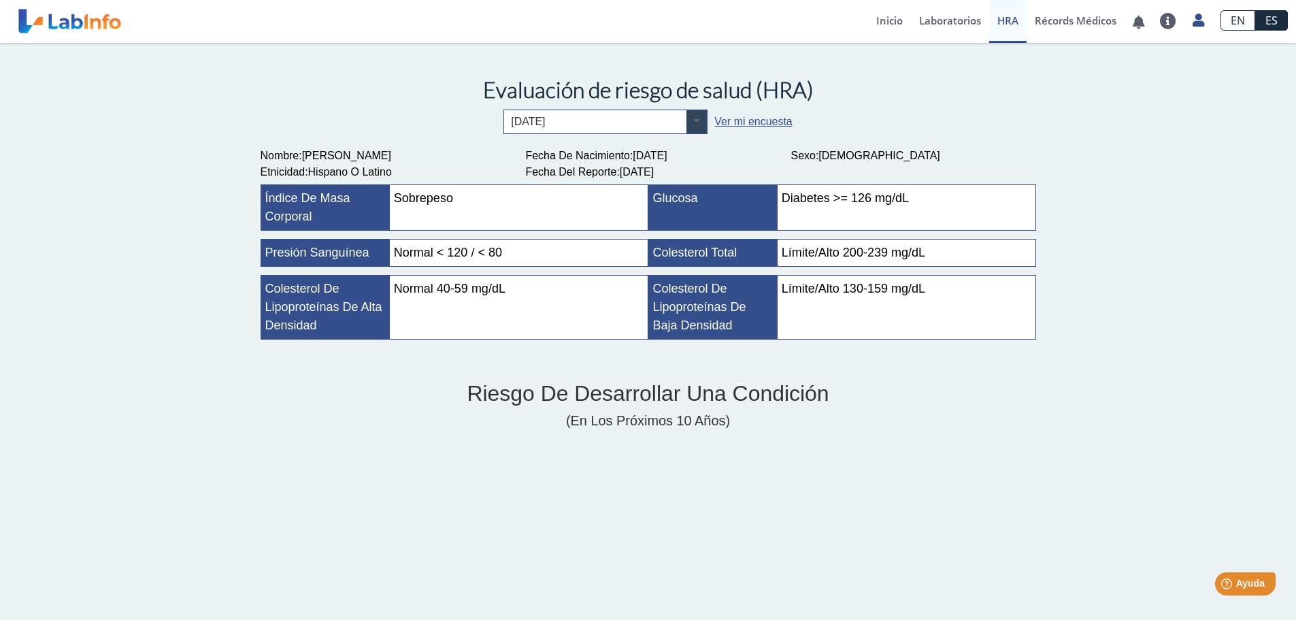 Image resolution: width=1296 pixels, height=620 pixels. Describe the element at coordinates (286, 578) in the screenshot. I see `tspan: DIABETES` at that location.